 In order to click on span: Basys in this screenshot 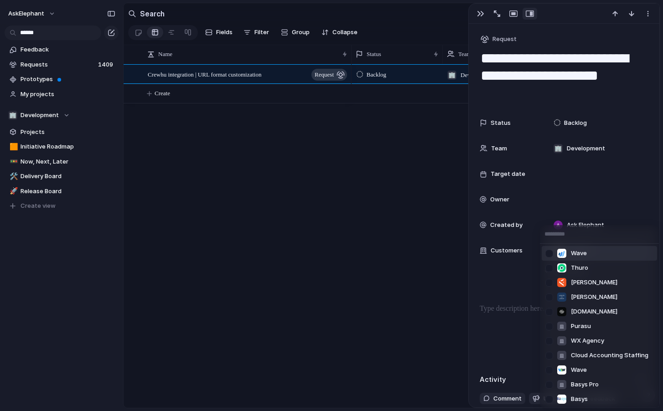, I will do `click(579, 399)`.